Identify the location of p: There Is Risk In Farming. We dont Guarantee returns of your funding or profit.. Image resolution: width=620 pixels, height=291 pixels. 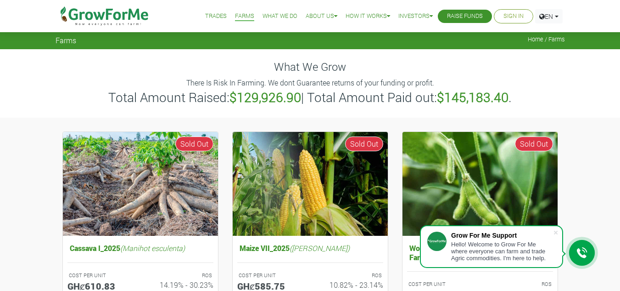
(310, 83).